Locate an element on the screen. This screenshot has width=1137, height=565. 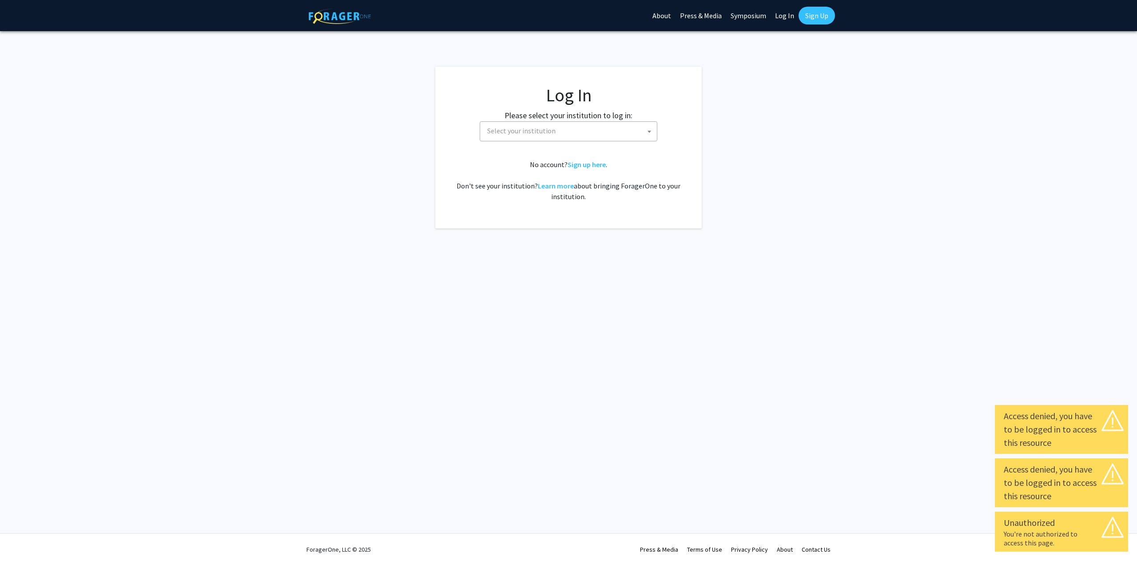
a: Press & Media is located at coordinates (659, 549).